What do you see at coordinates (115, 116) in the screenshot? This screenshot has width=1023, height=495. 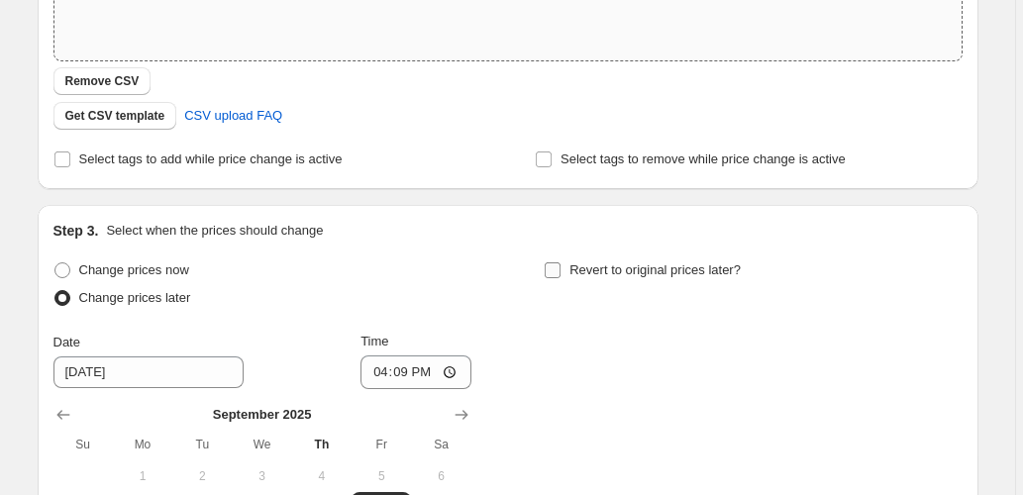 I see `button: Get CSV template` at bounding box center [115, 116].